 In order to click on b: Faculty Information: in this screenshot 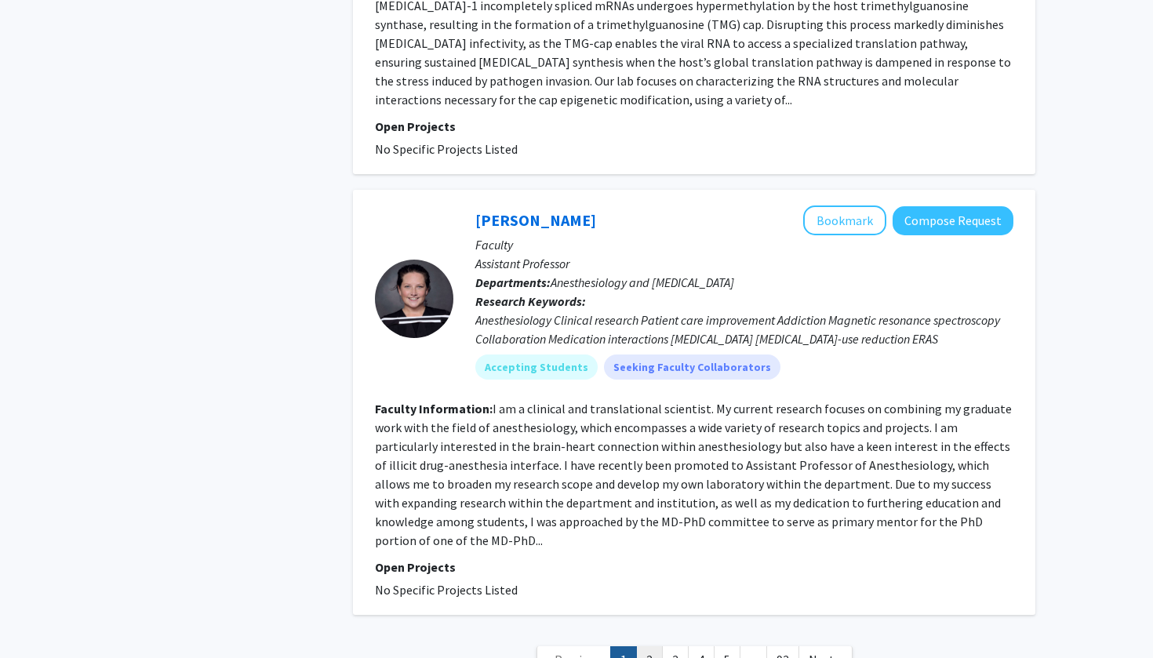, I will do `click(434, 409)`.